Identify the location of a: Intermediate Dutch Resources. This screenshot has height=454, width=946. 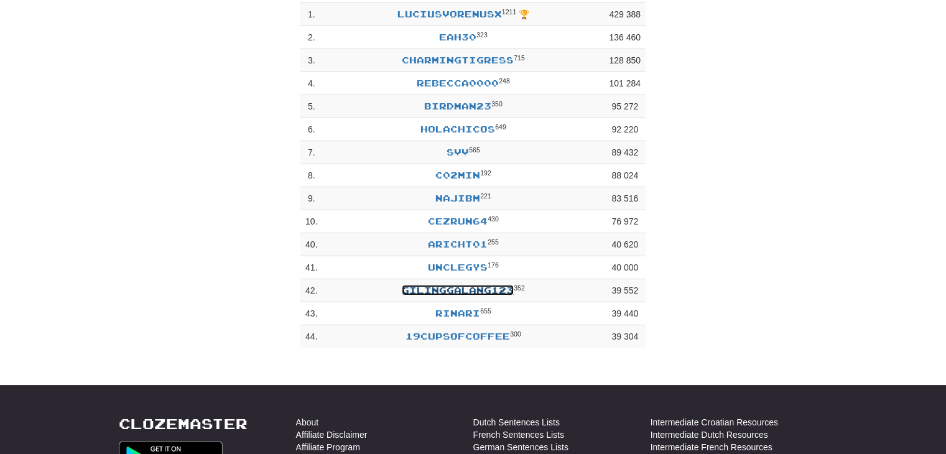
(709, 435).